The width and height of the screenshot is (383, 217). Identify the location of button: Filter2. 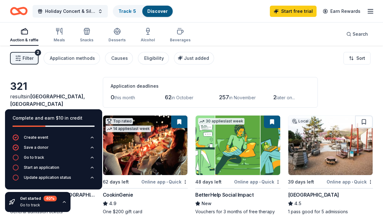
(24, 58).